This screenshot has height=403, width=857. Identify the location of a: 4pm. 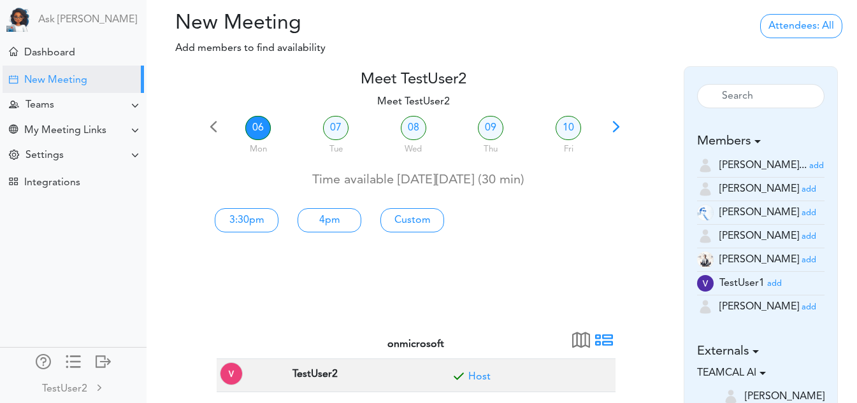
(330, 221).